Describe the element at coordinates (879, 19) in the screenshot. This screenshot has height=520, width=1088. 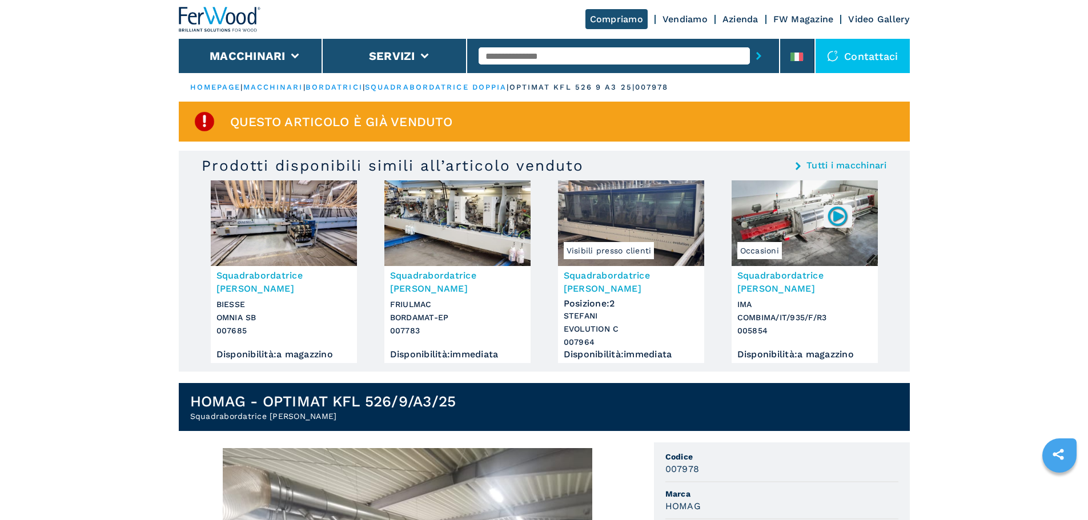
I see `a: Video Gallery` at that location.